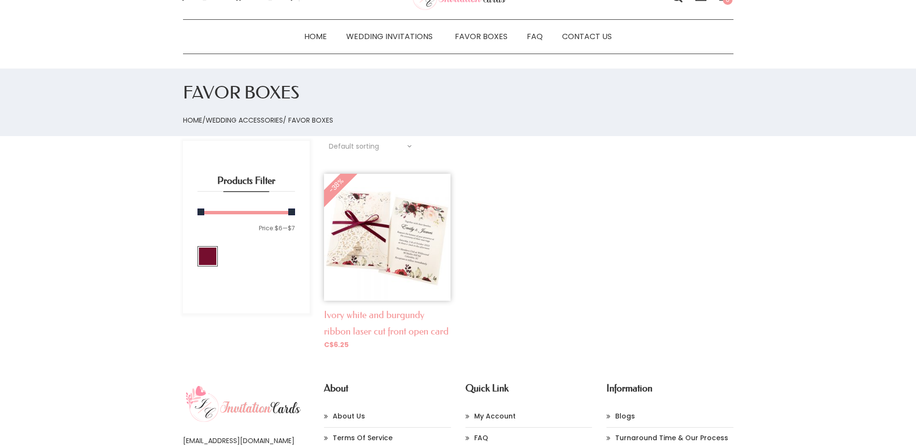 This screenshot has height=446, width=916. I want to click on a: Terms of Service, so click(387, 438).